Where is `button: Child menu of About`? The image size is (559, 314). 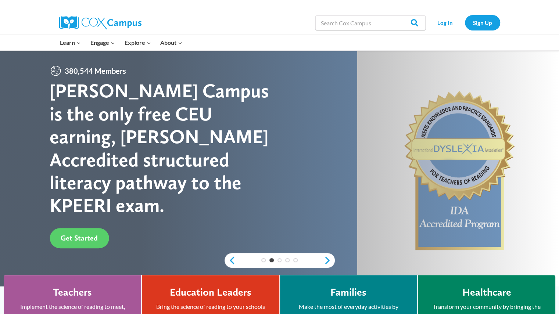
button: Child menu of About is located at coordinates (171, 43).